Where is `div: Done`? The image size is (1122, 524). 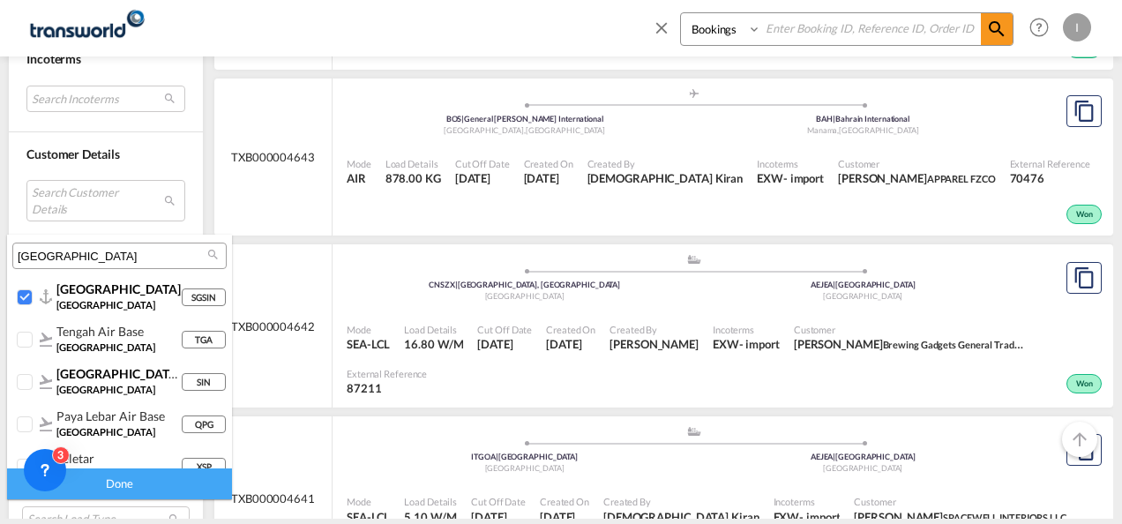
div: Done is located at coordinates (119, 483).